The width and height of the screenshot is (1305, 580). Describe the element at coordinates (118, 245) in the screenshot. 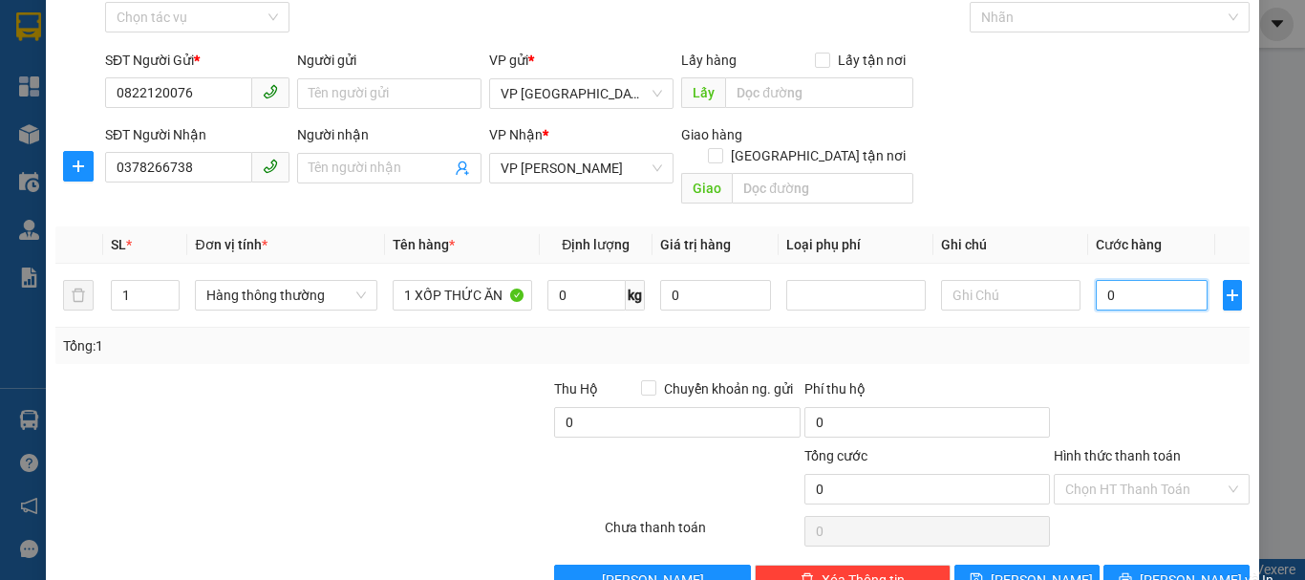

I see `span: SL` at that location.